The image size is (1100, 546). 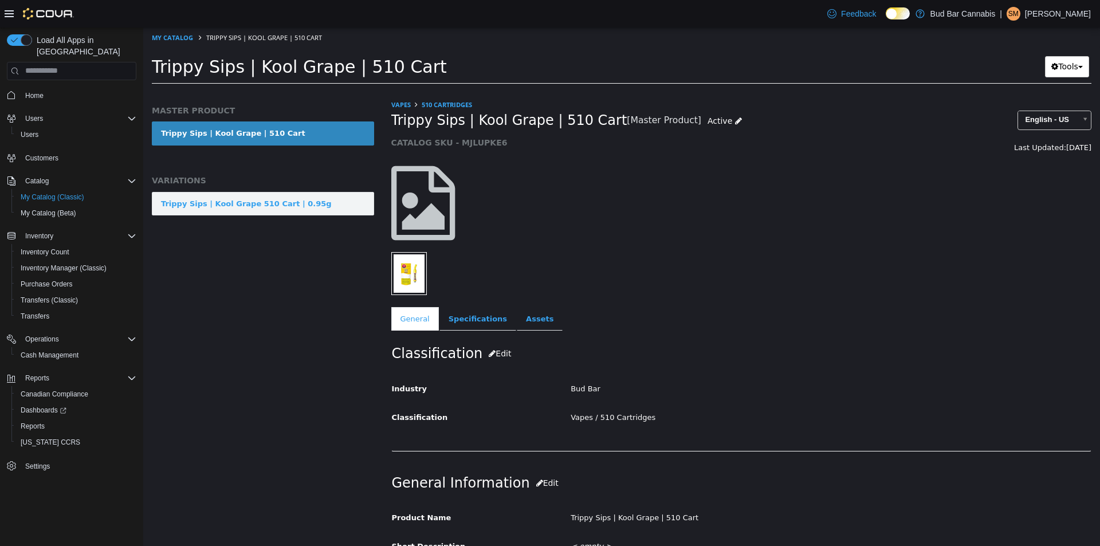 I want to click on span: My Catalog (Classic), so click(x=52, y=197).